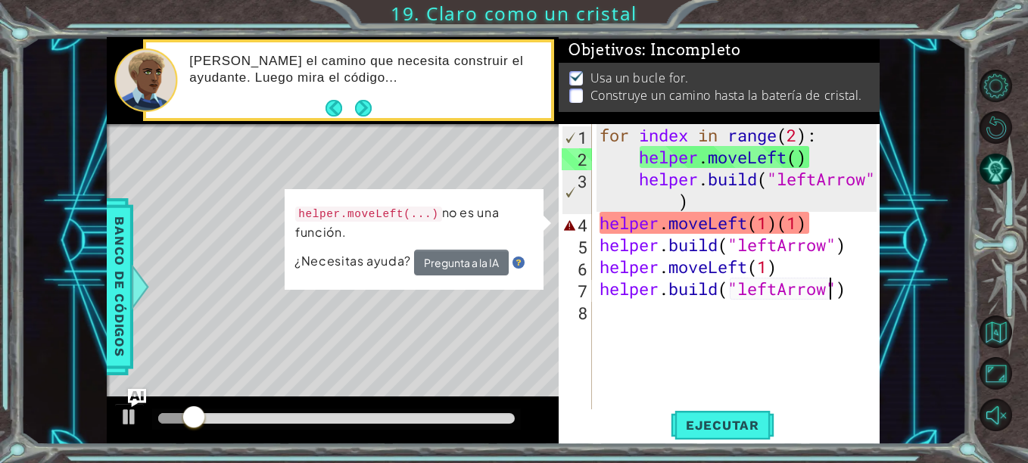 The width and height of the screenshot is (1028, 463). Describe the element at coordinates (577, 76) in the screenshot. I see `img: Check mark for checkbox` at that location.